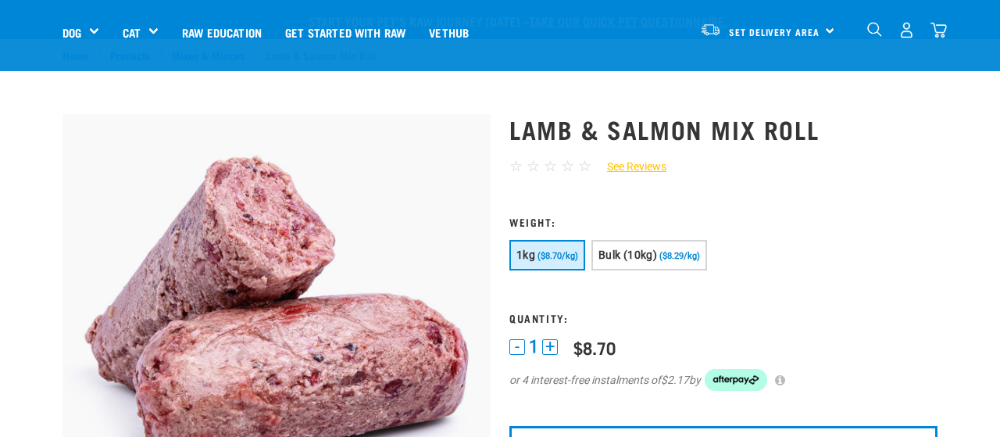 This screenshot has height=437, width=1000. Describe the element at coordinates (547, 255) in the screenshot. I see `button: 1kg ($8.70/kg)` at that location.